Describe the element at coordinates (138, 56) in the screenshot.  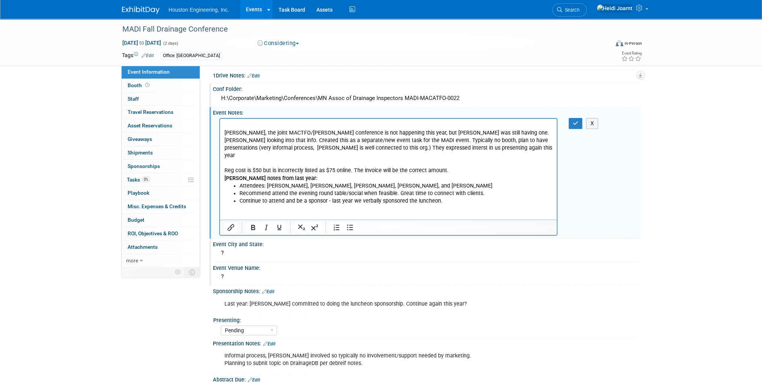
I see `td: Tags` at that location.